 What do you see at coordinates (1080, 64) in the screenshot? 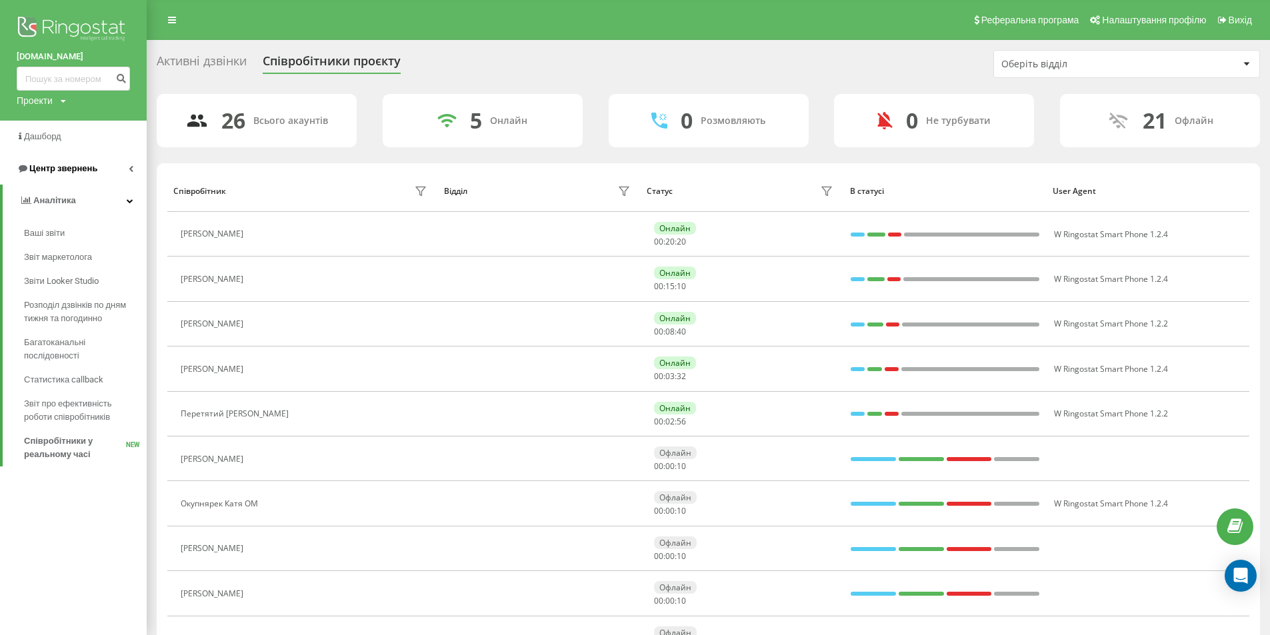
I see `div: Оберіть відділ` at bounding box center [1080, 64].